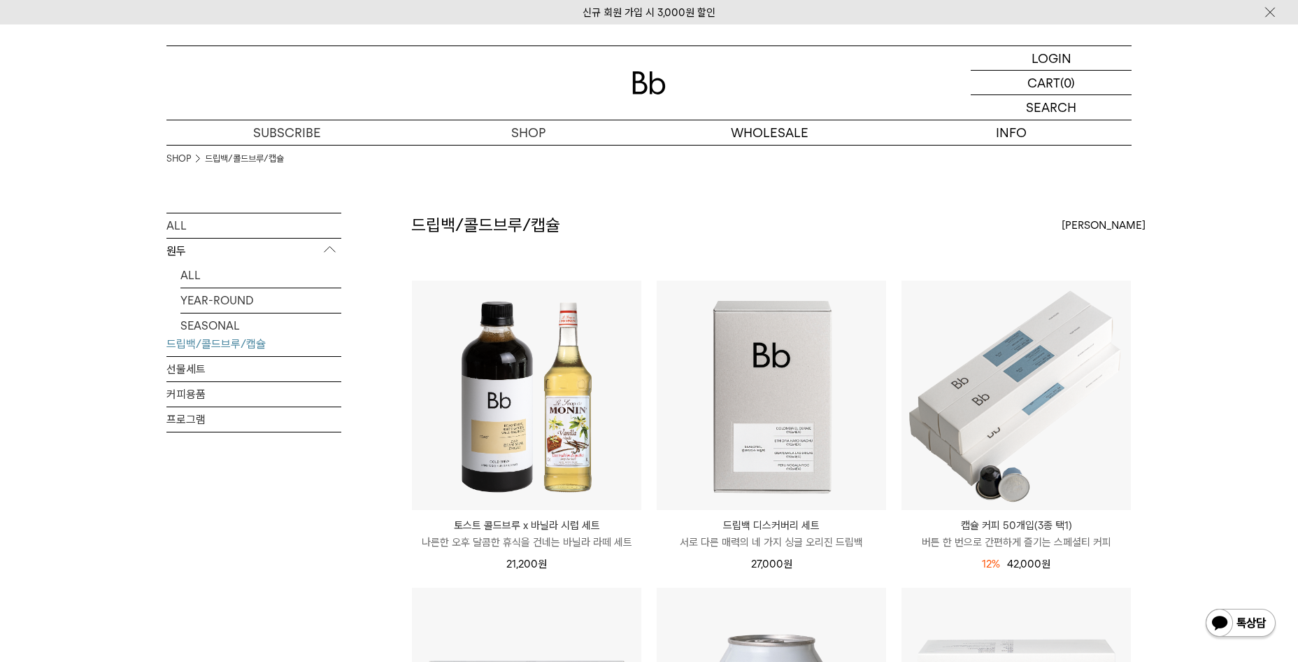 The width and height of the screenshot is (1298, 662). Describe the element at coordinates (485, 225) in the screenshot. I see `h2: 드립백/콜드브루/캡슐` at that location.